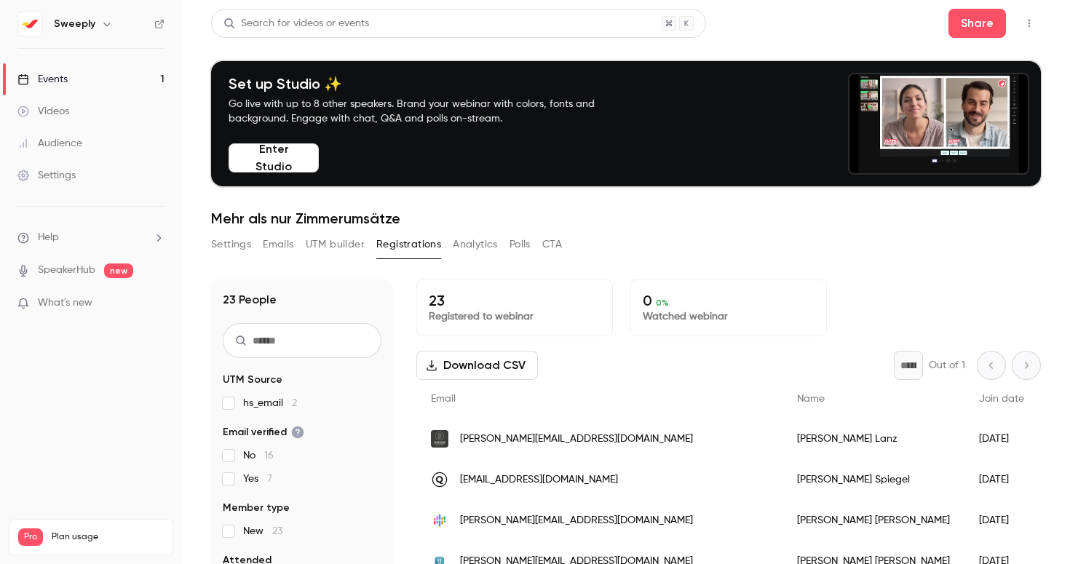 The height and width of the screenshot is (564, 1070). I want to click on span: 0 %, so click(662, 303).